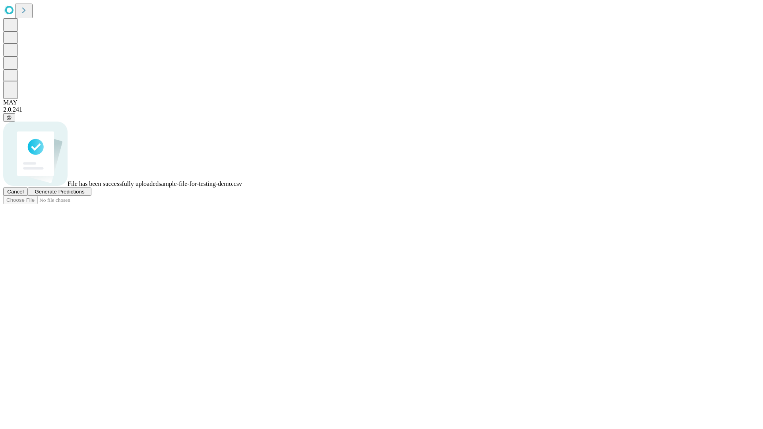  Describe the element at coordinates (59, 191) in the screenshot. I see `span: Generate Predictions` at that location.